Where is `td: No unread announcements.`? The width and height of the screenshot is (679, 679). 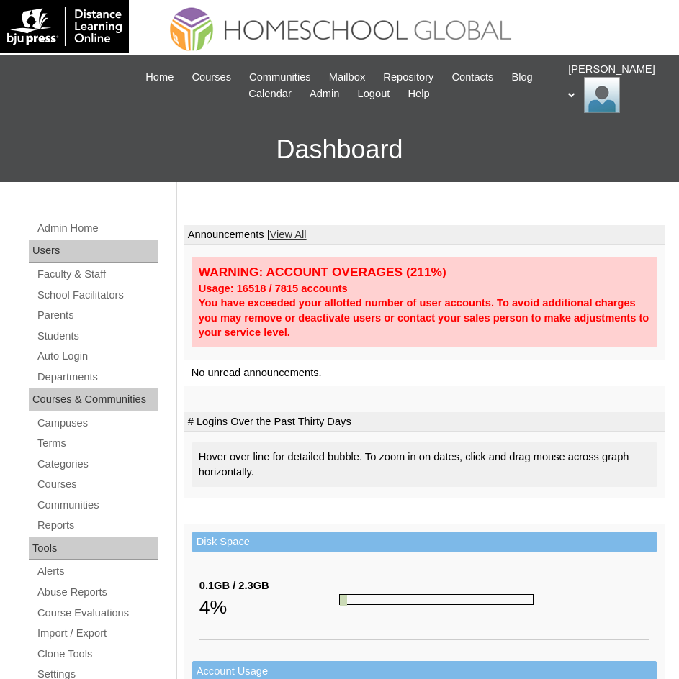
td: No unread announcements. is located at coordinates (424, 373).